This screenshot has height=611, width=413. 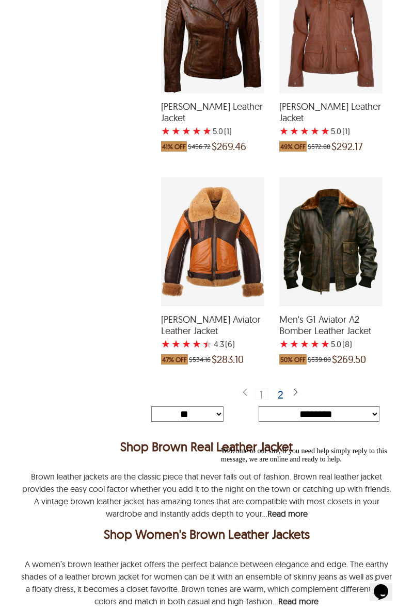 What do you see at coordinates (331, 335) in the screenshot?
I see `a: Men's G1 Aviator A2 Bomber Leather Jacket with a 5 Star Rating 8 Product Review which was at a pr...` at bounding box center [331, 335].